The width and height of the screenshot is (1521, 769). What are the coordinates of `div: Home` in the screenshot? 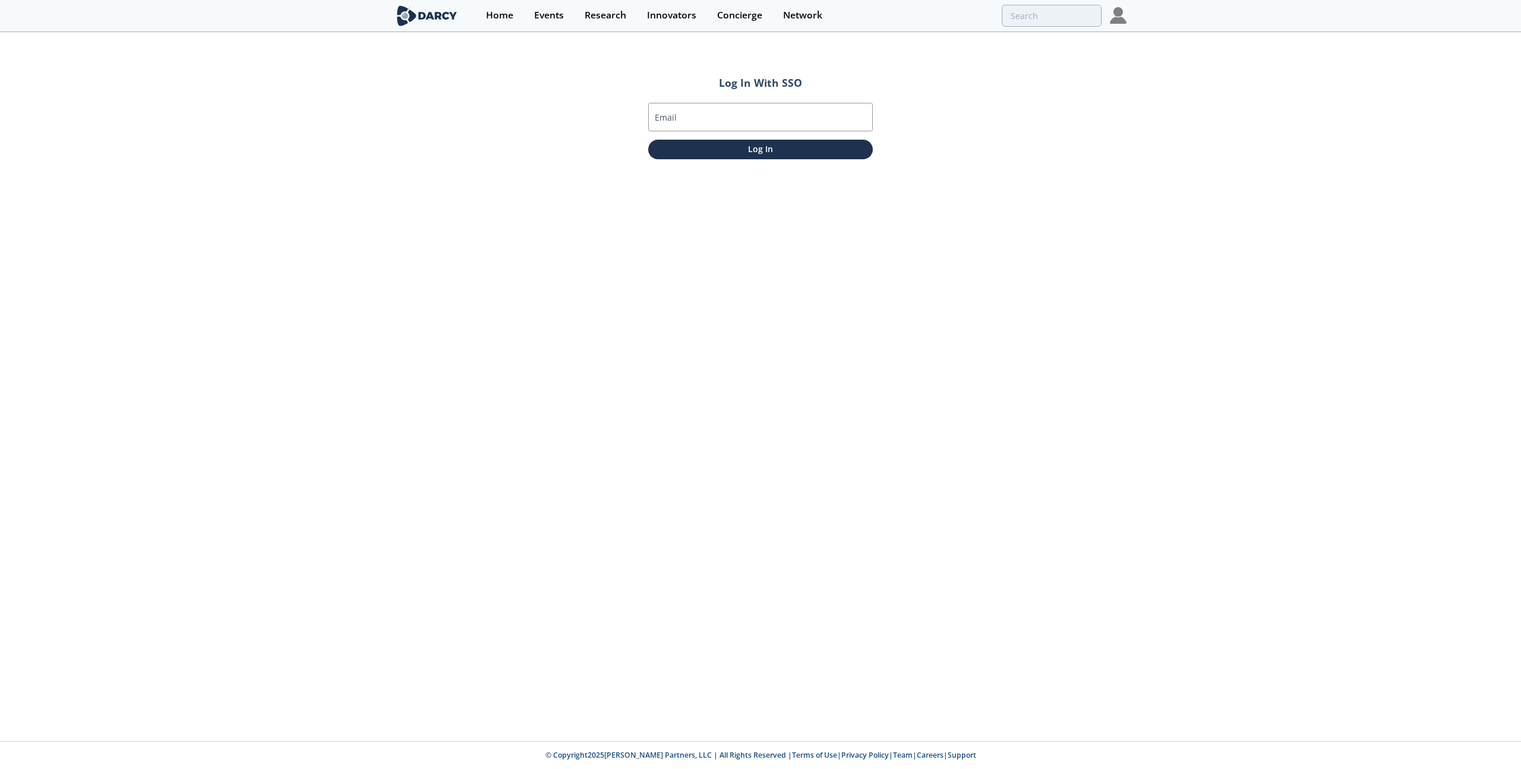 It's located at (500, 15).